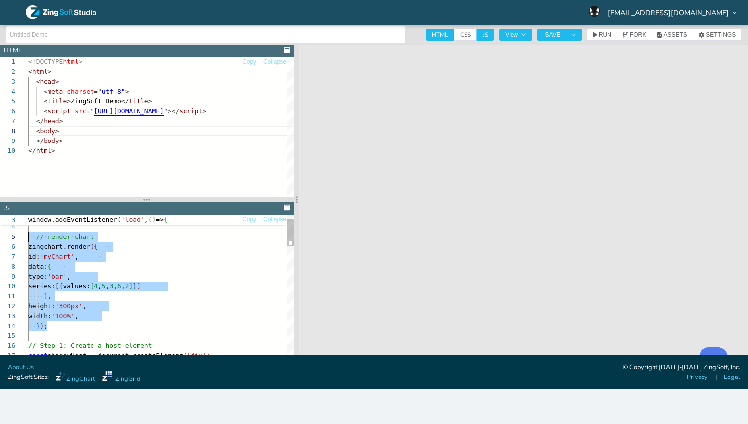  I want to click on button: FORK, so click(634, 35).